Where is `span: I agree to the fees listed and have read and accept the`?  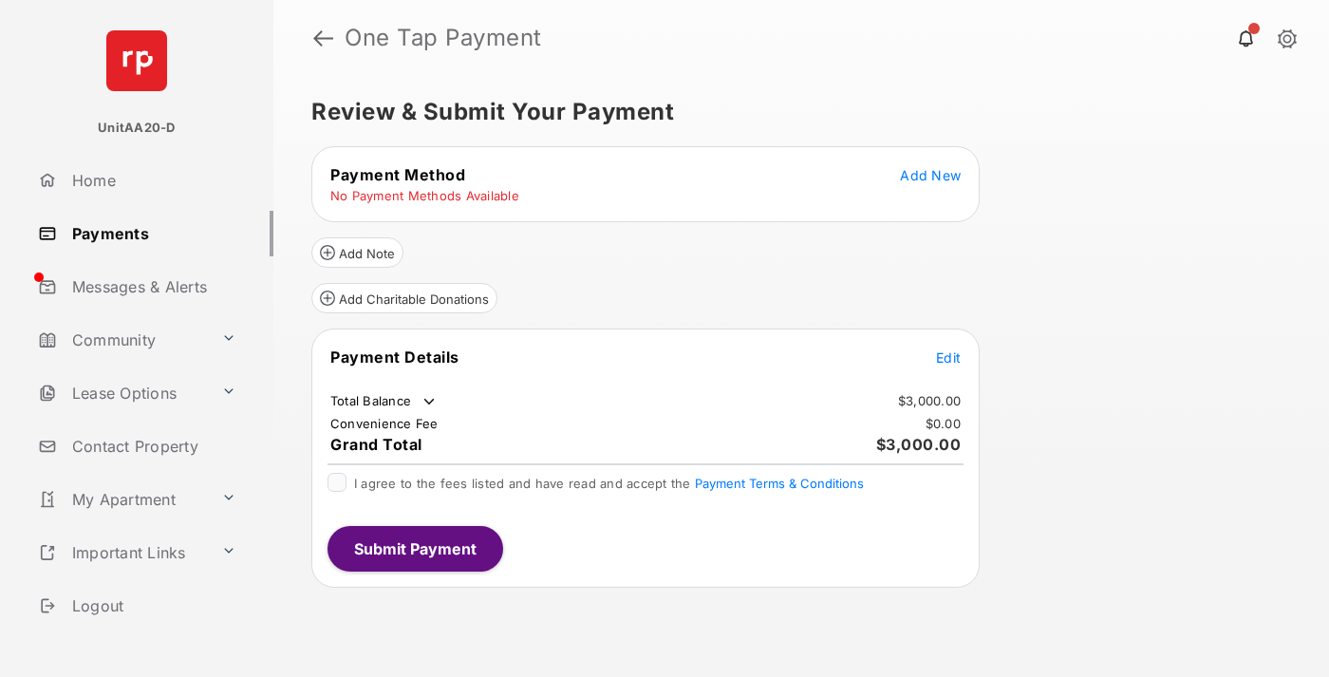 span: I agree to the fees listed and have read and accept the is located at coordinates (609, 483).